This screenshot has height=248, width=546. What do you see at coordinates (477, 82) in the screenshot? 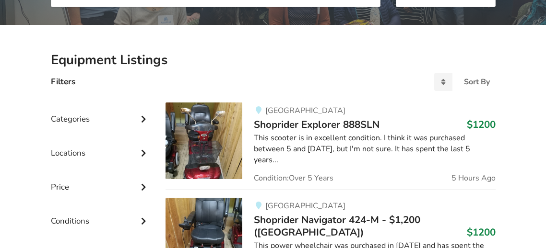
I see `div: Sort By` at bounding box center [477, 82].